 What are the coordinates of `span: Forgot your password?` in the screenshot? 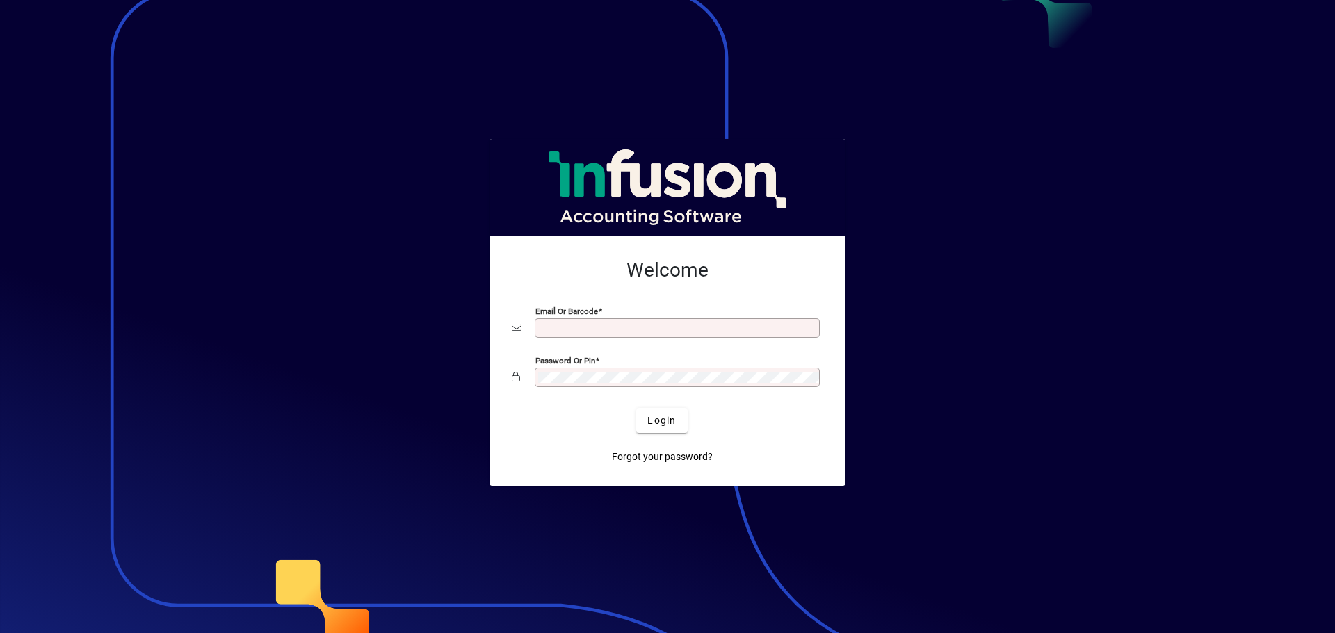 It's located at (662, 457).